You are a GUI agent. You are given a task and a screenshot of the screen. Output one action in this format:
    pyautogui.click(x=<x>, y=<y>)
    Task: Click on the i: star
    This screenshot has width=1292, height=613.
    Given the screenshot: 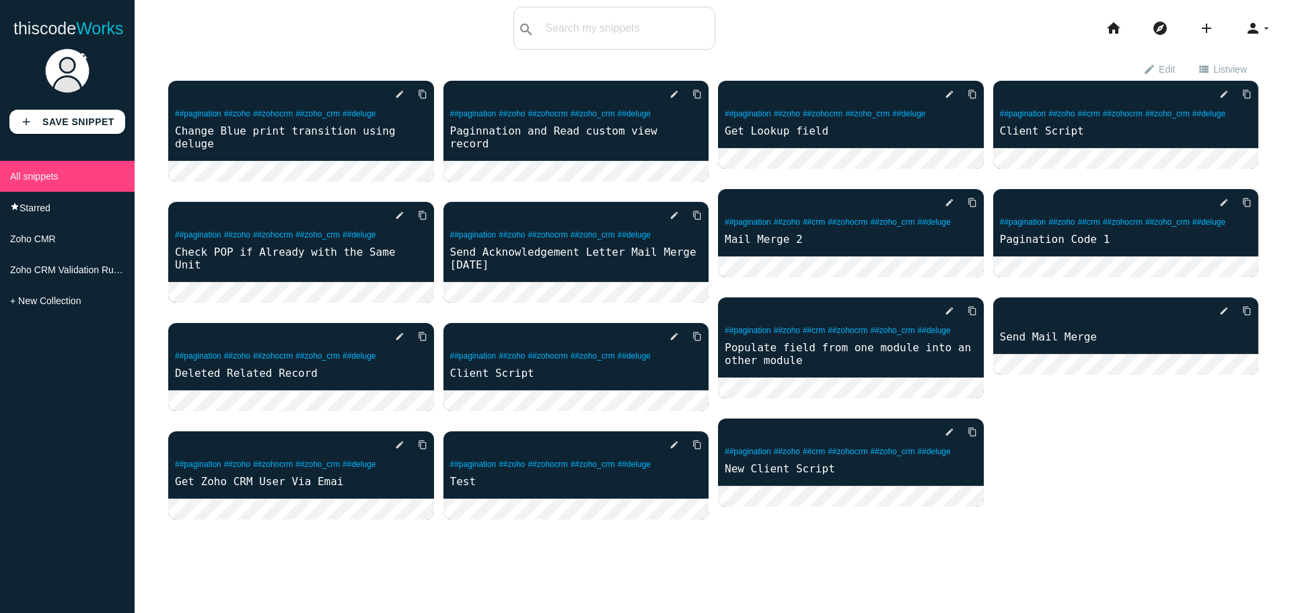 What is the action you would take?
    pyautogui.click(x=15, y=207)
    